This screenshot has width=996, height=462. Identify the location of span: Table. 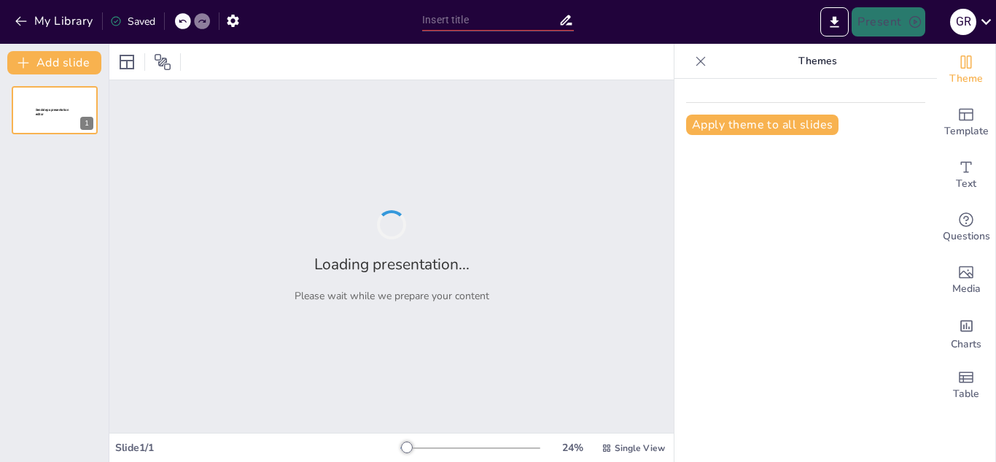
(967, 394).